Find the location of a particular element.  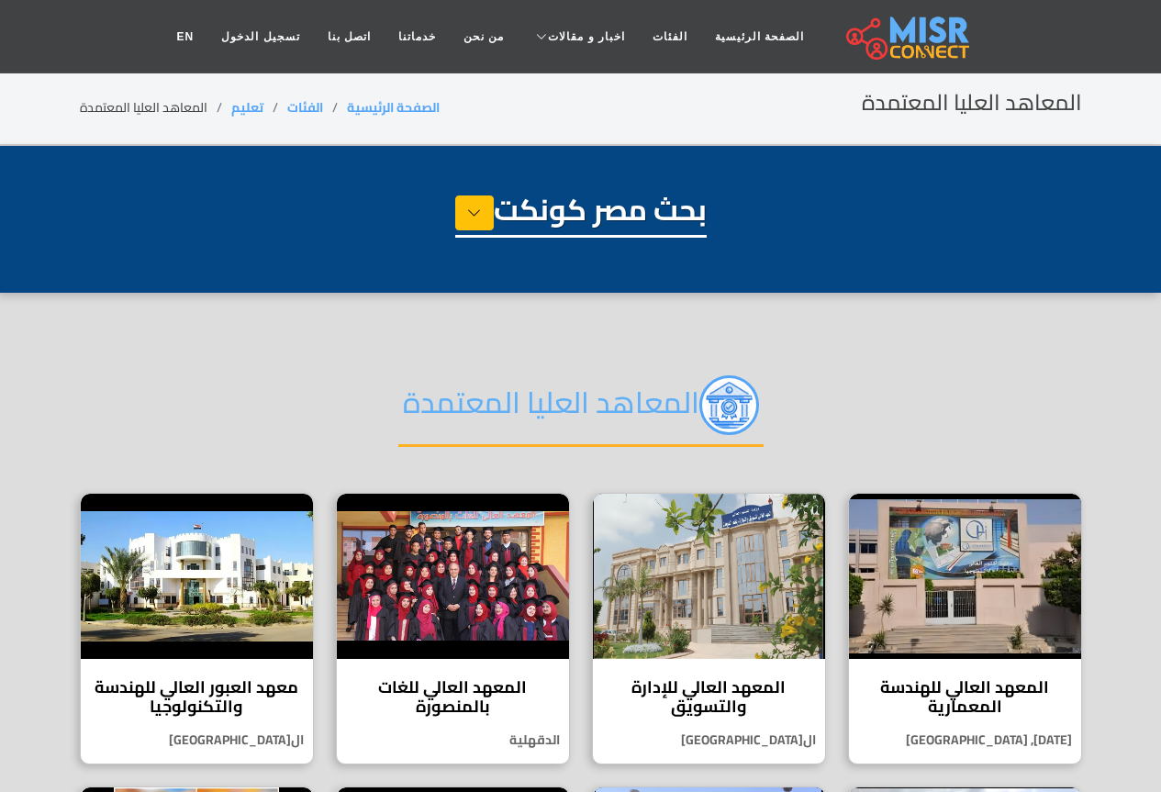

a: المعهد العالي للغات بالمنصورة المعهد العالي للغات بالمنصورة الدقهلية is located at coordinates (453, 629).